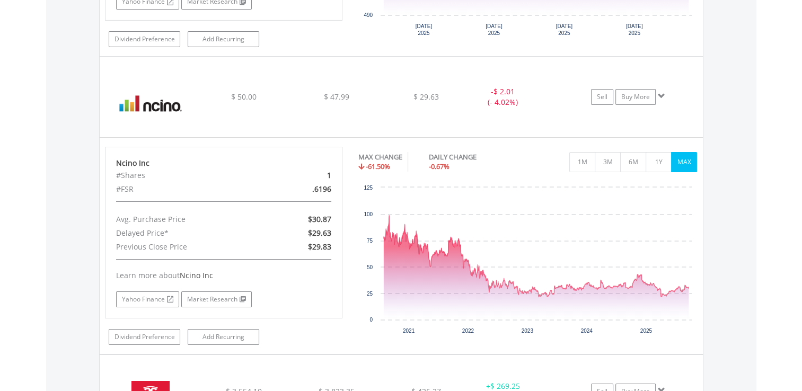  What do you see at coordinates (409, 331) in the screenshot?
I see `text: 2021` at bounding box center [409, 331].